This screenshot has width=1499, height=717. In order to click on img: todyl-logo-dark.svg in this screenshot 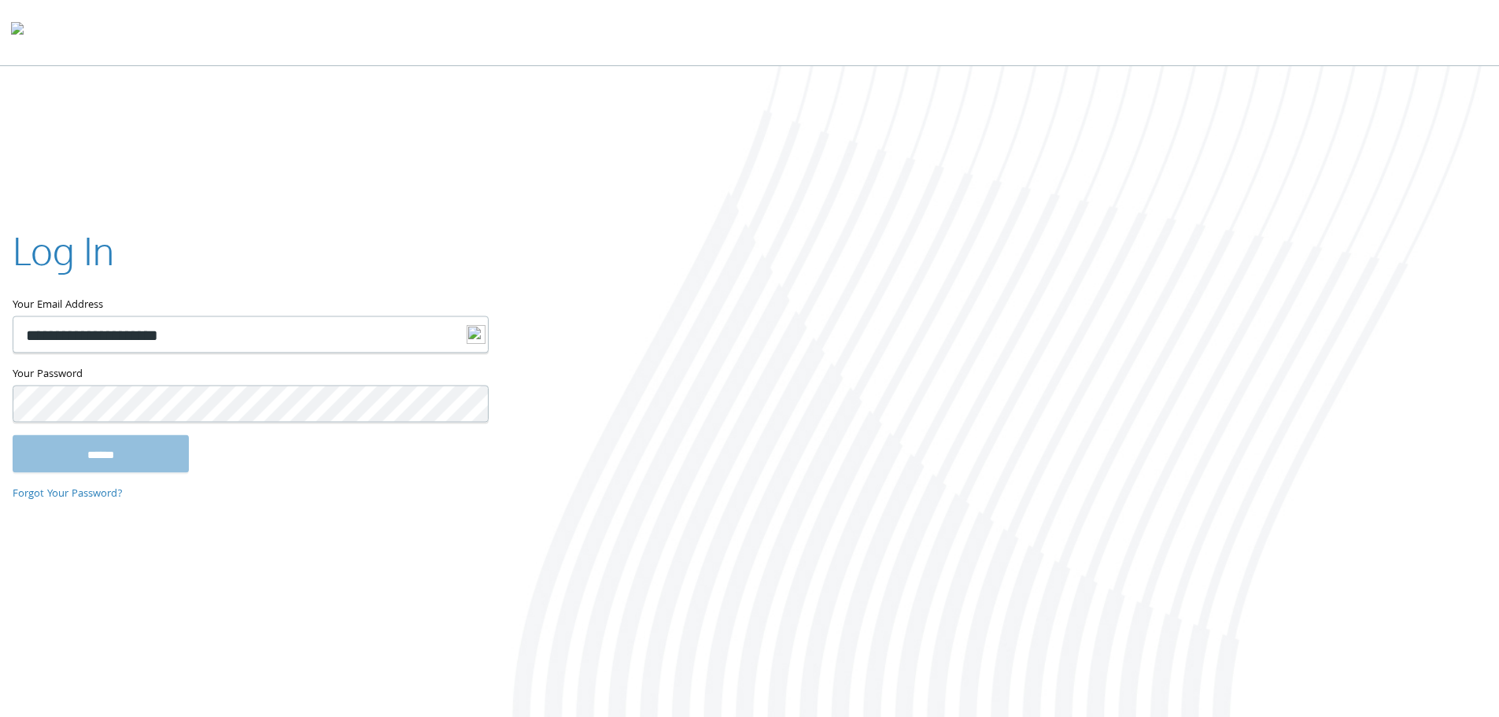, I will do `click(17, 32)`.